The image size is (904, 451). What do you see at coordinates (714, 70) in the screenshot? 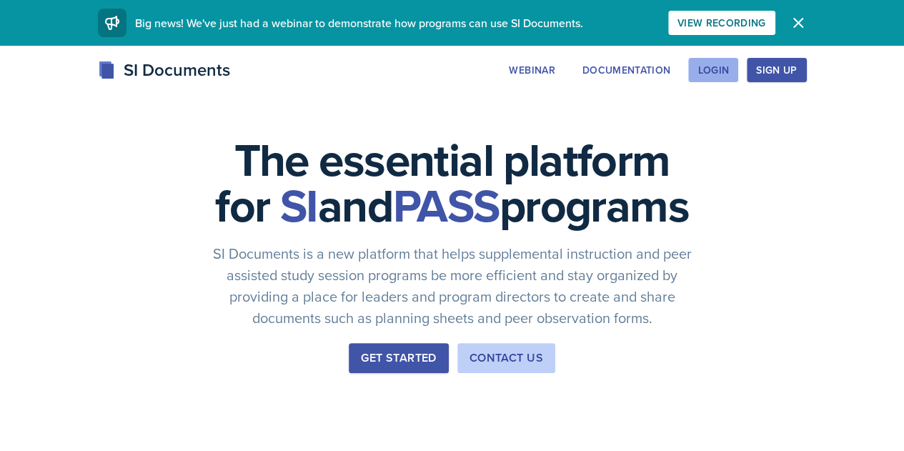
I see `div: Login` at bounding box center [714, 70].